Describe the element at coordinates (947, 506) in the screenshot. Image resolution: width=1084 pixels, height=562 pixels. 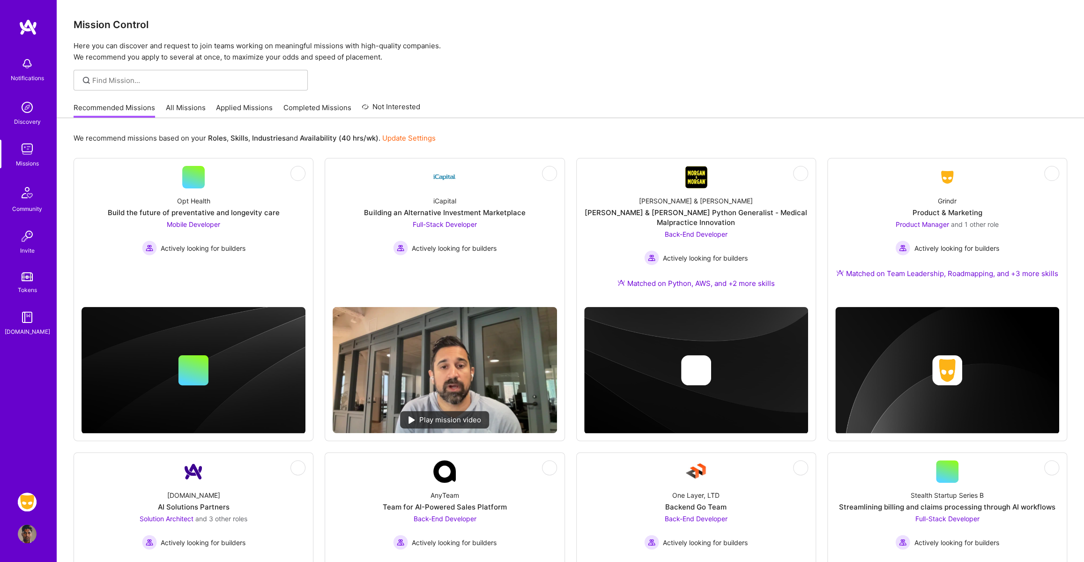
I see `div: Streamlining billing and claims processing through AI workflows` at that location.